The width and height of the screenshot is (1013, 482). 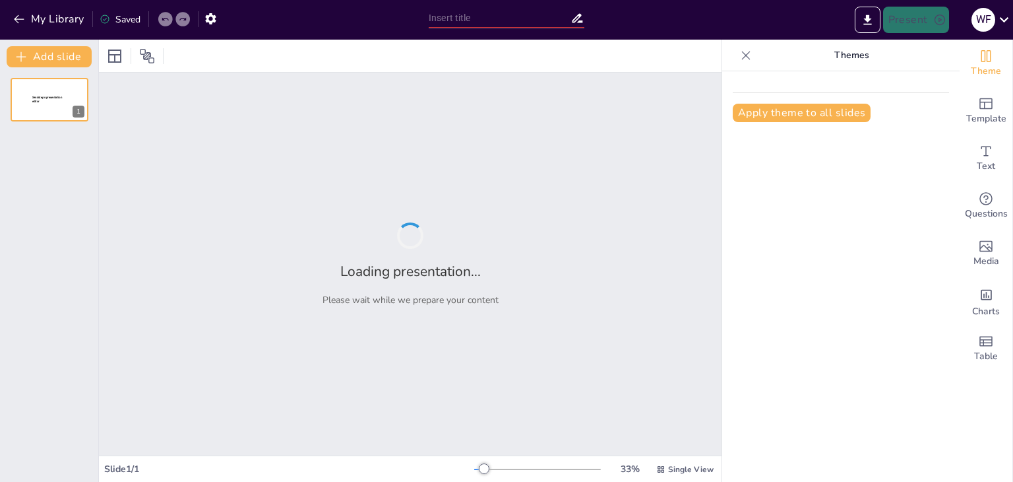 I want to click on span: Text, so click(x=986, y=166).